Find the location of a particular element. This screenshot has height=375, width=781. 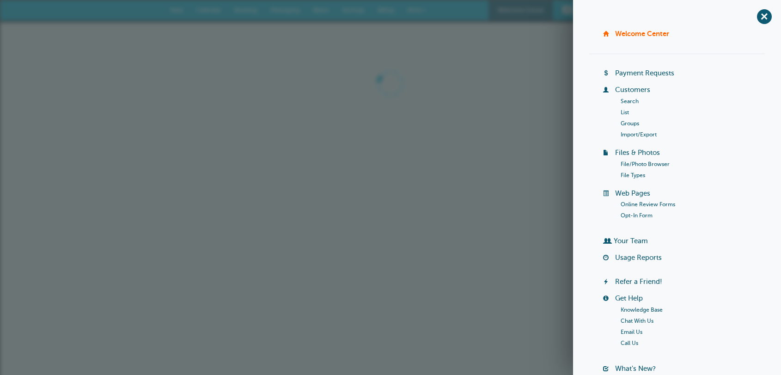

a: Email Us is located at coordinates (631, 332).